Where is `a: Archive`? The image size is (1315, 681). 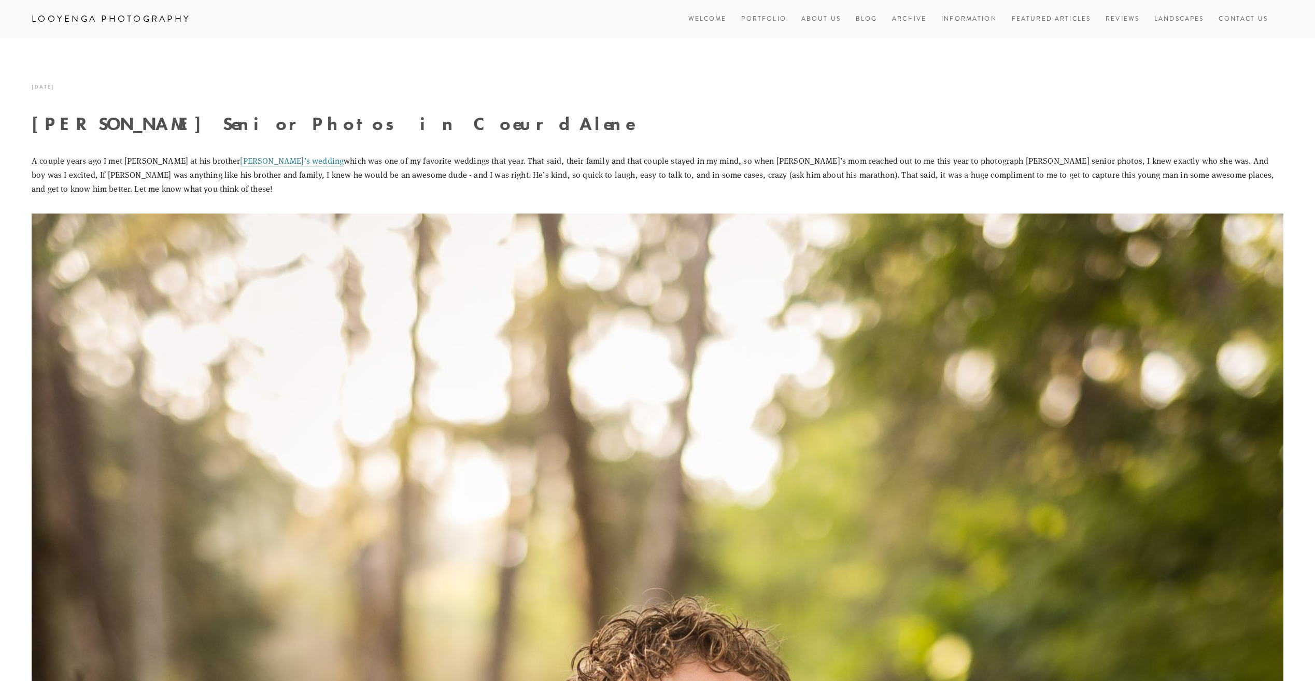 a: Archive is located at coordinates (909, 19).